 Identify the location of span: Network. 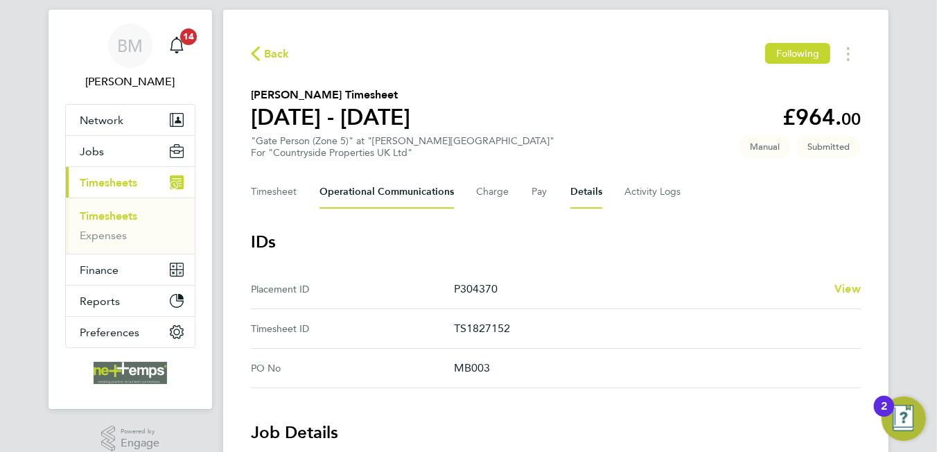
(101, 120).